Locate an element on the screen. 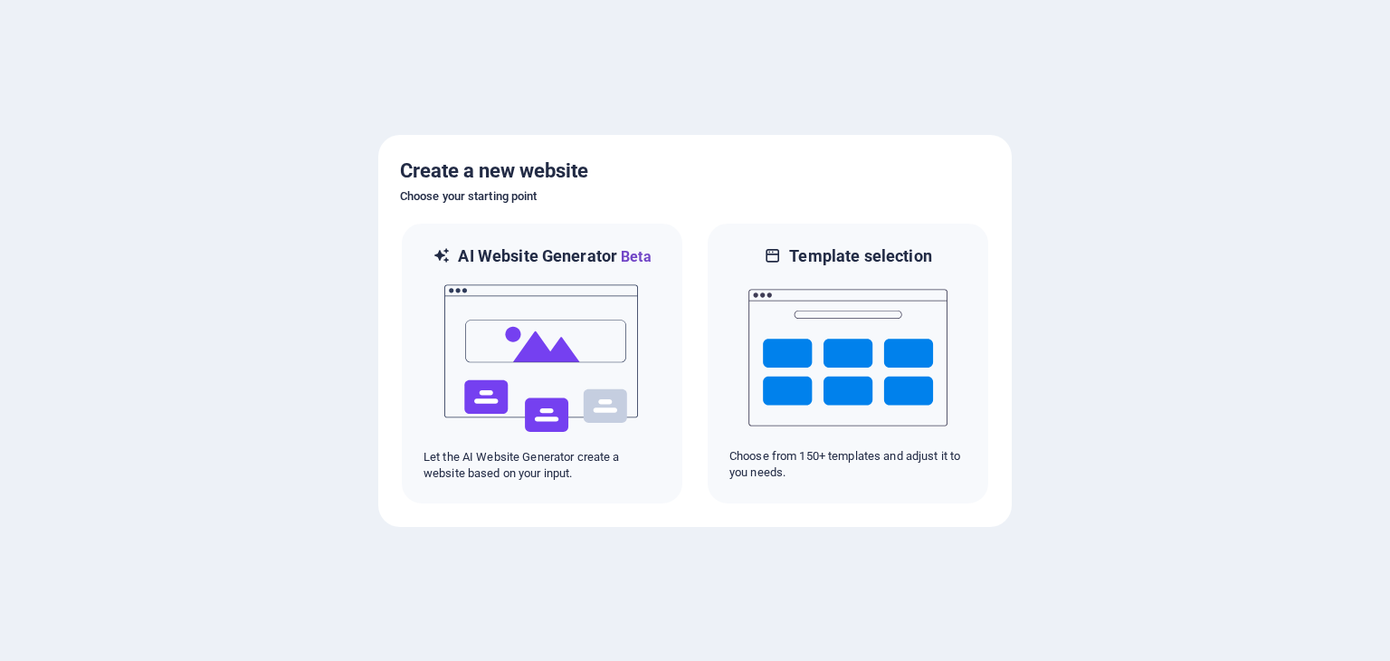 The image size is (1390, 661). h6: Template selection is located at coordinates (860, 256).